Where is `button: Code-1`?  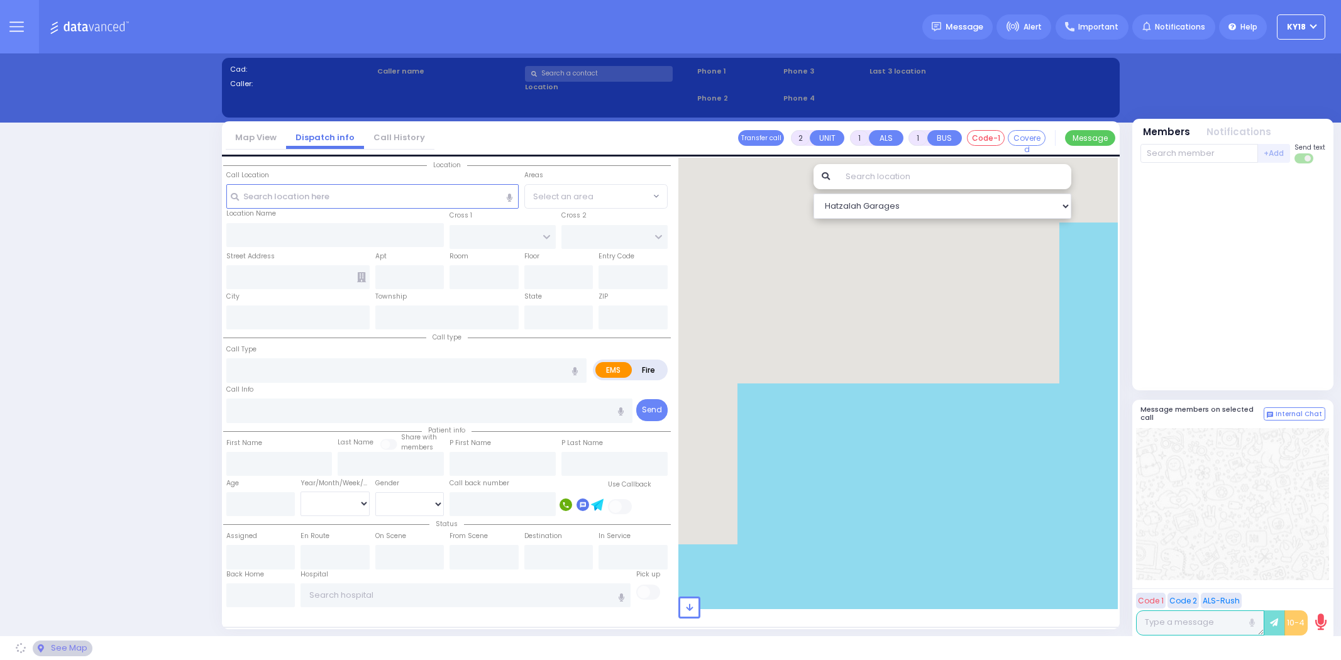
button: Code-1 is located at coordinates (986, 138).